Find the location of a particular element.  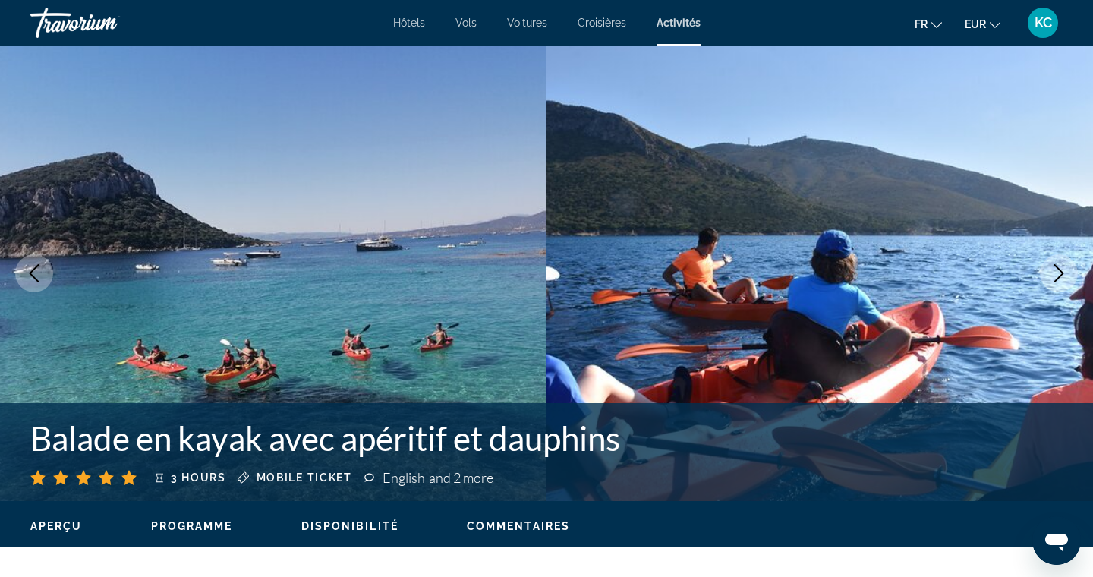

button: Change currency is located at coordinates (982, 24).